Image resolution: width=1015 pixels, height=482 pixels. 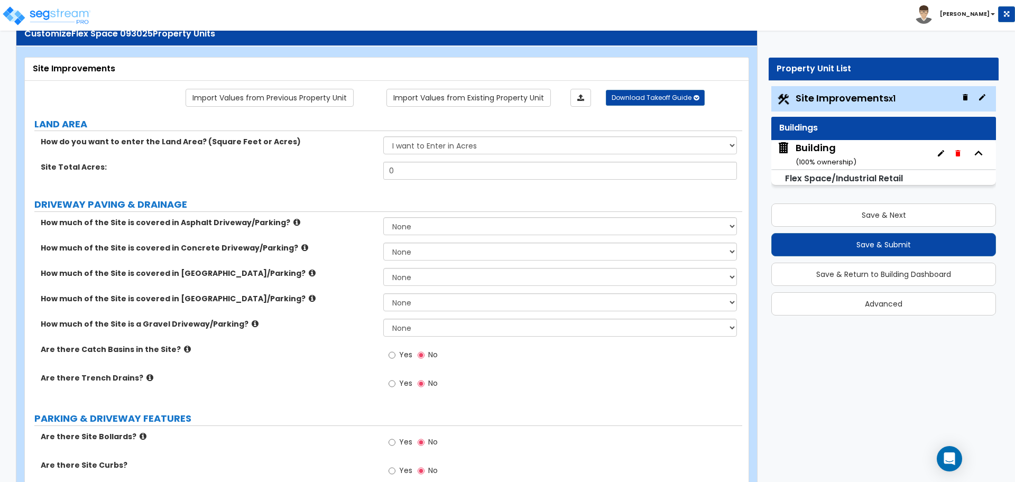 I want to click on button: Advanced, so click(x=884, y=304).